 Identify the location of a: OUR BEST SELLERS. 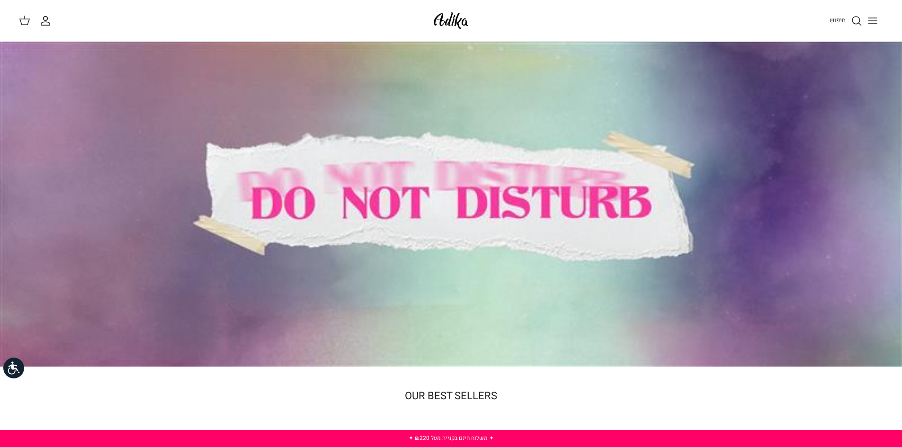
(451, 396).